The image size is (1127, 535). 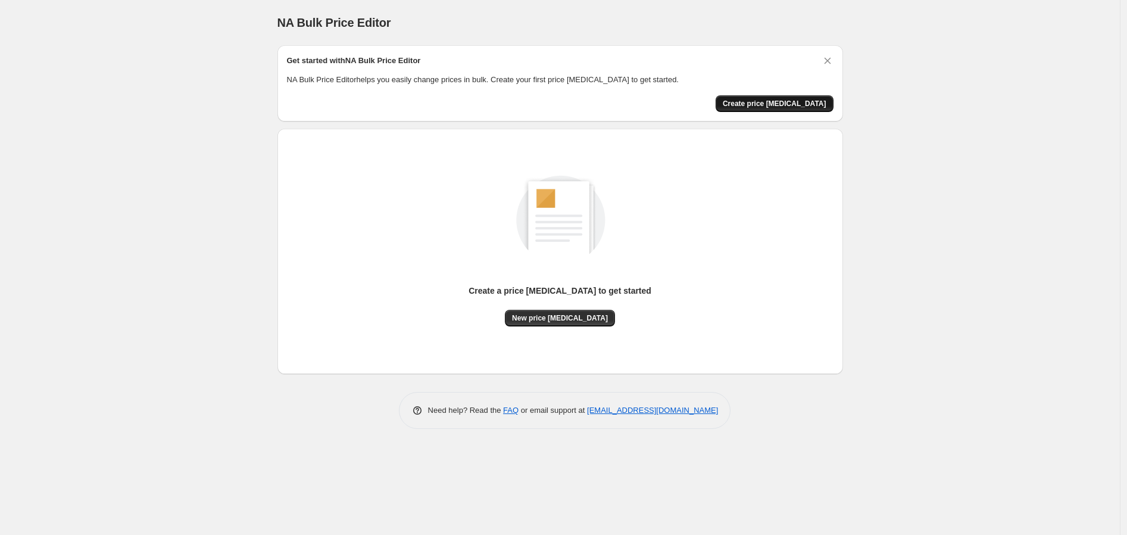 I want to click on button: Dismiss card, so click(x=828, y=61).